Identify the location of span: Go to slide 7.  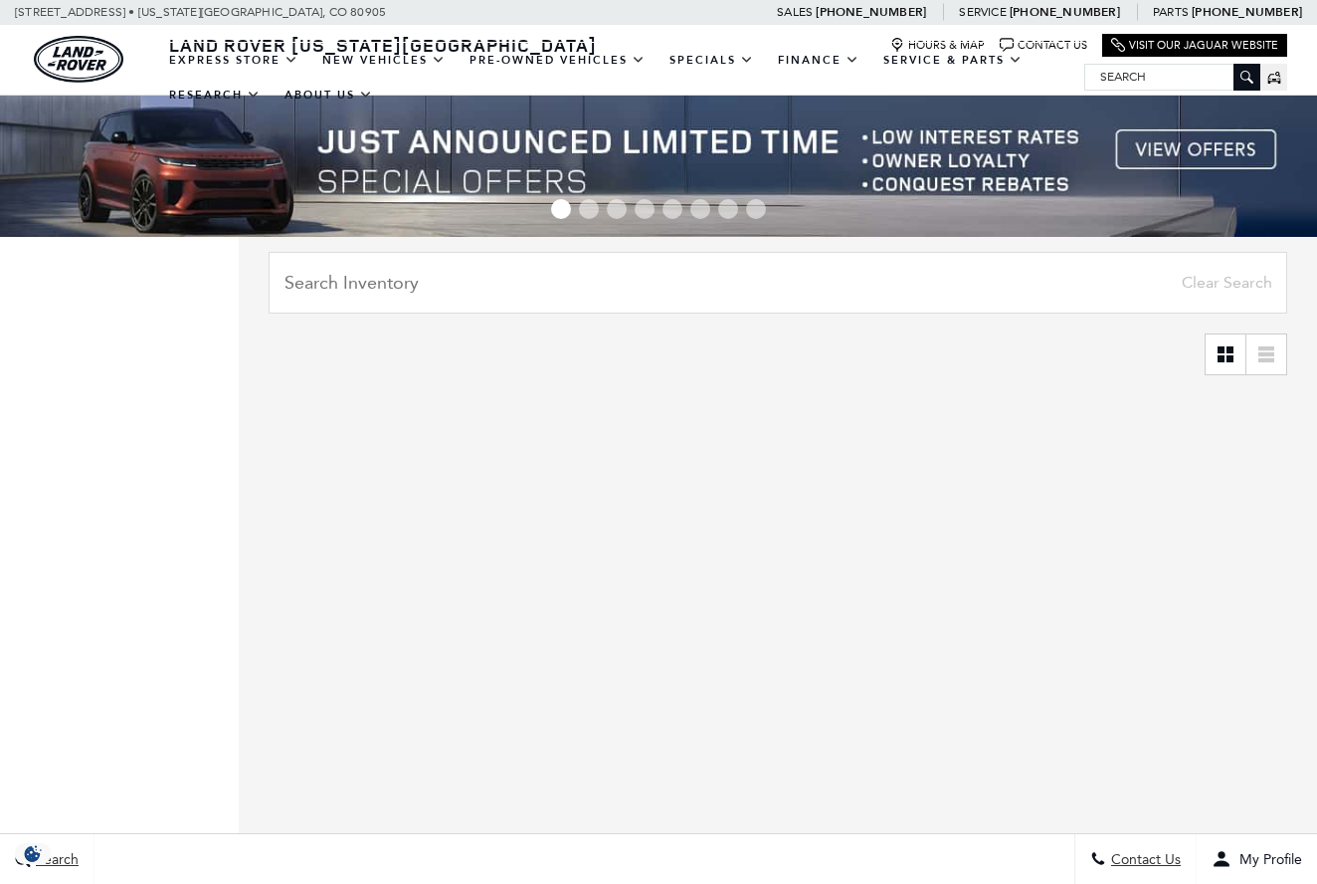
(728, 209).